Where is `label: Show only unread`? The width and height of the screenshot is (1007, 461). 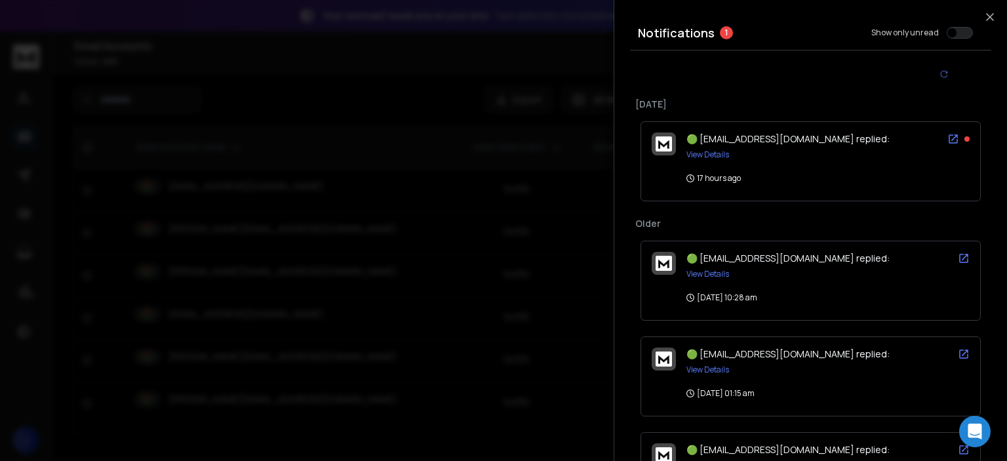
label: Show only unread is located at coordinates (905, 33).